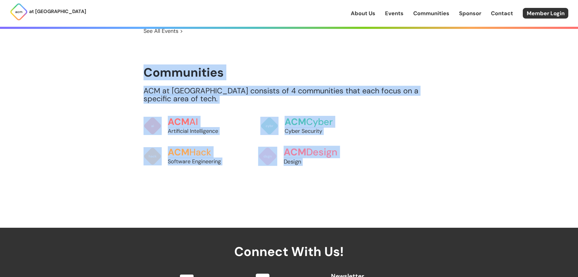 This screenshot has width=578, height=277. I want to click on a: Sponsor, so click(470, 13).